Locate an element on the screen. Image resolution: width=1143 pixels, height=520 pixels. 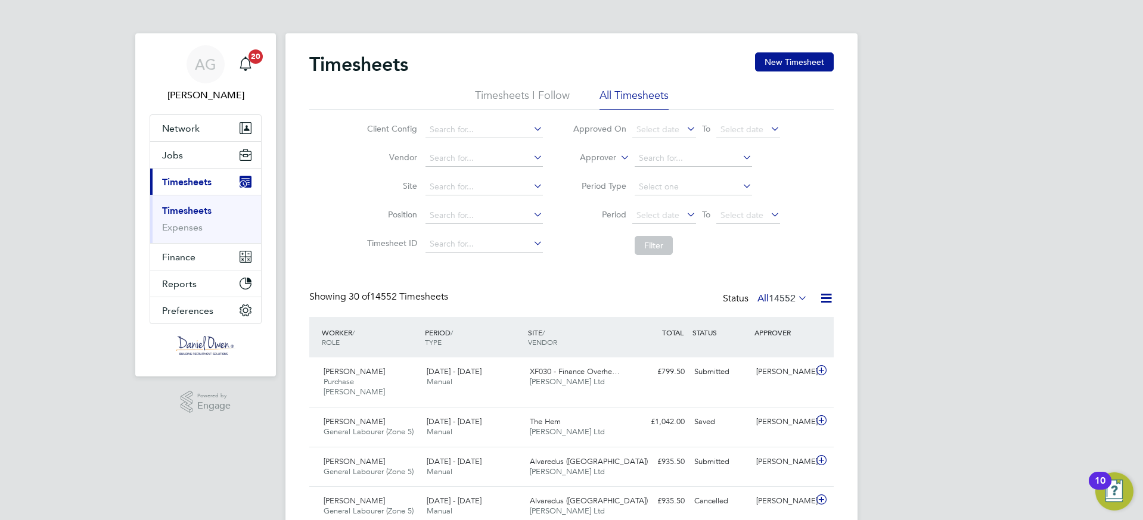
span: 30 of is located at coordinates (359, 297).